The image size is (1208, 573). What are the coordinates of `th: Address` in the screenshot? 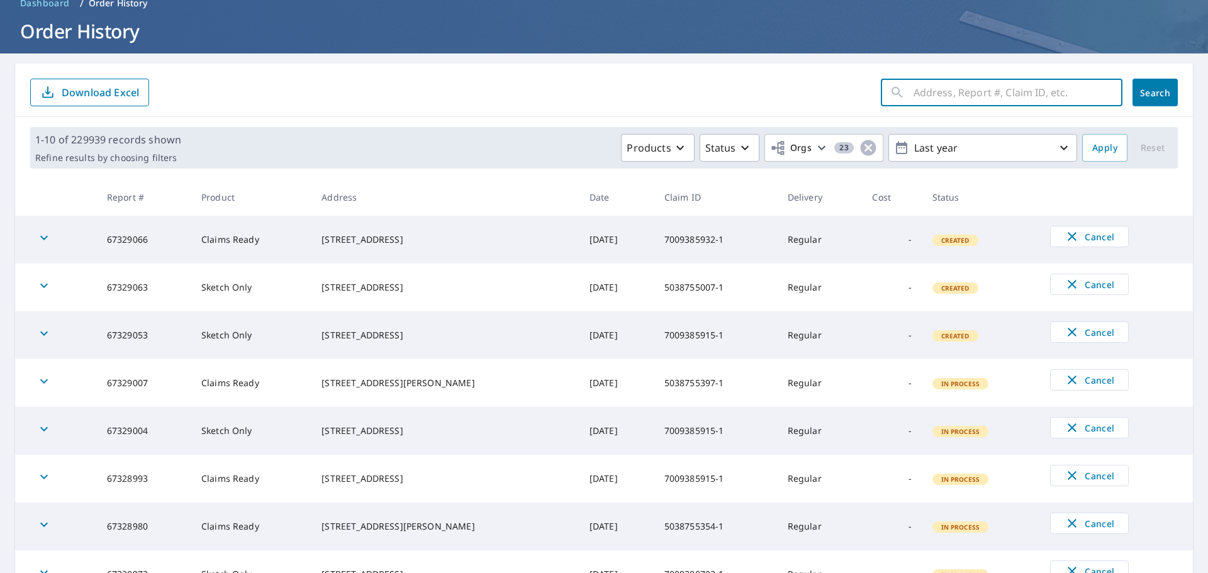 It's located at (446, 197).